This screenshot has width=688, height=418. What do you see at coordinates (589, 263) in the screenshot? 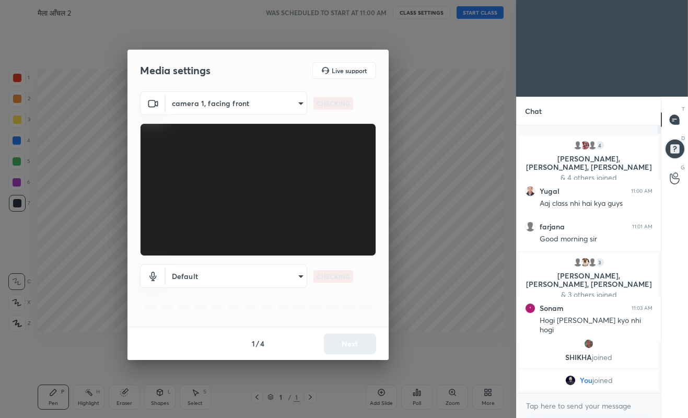
I see `div: grid` at bounding box center [589, 263].